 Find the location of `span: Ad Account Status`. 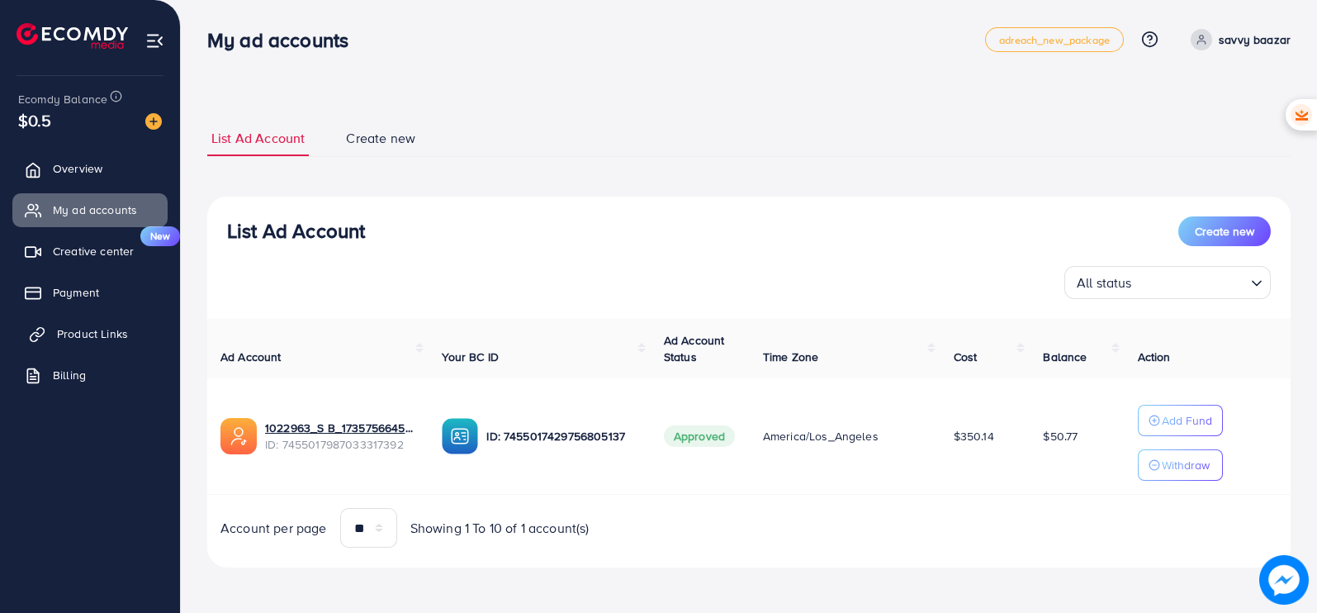

span: Ad Account Status is located at coordinates (695, 349).